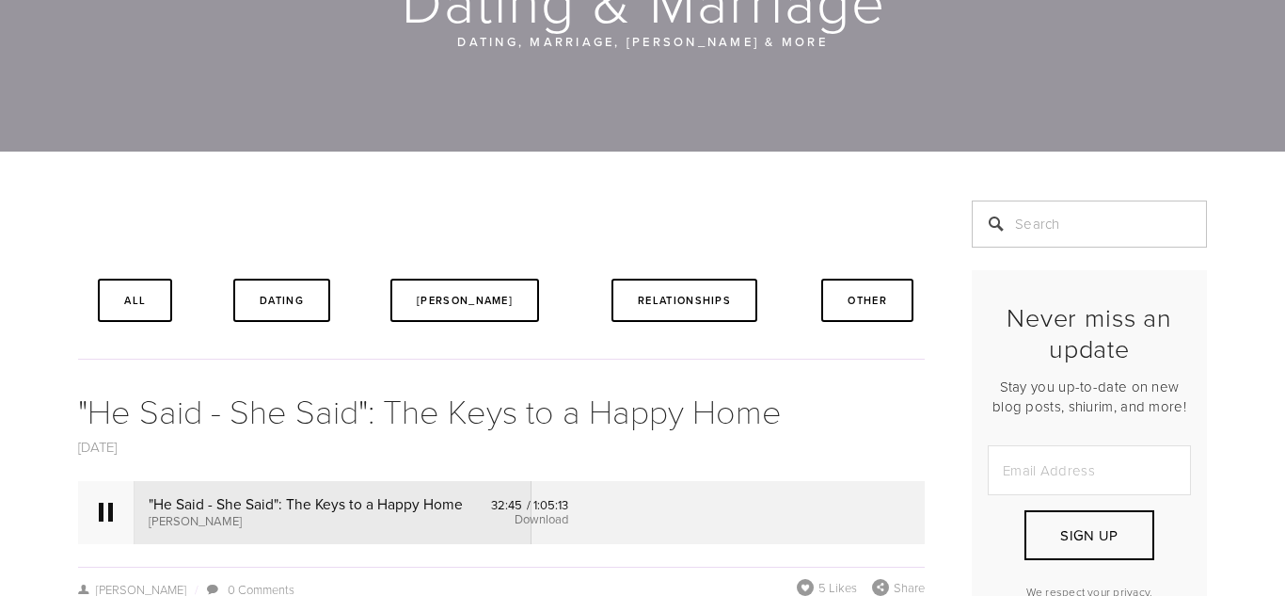 The width and height of the screenshot is (1285, 596). Describe the element at coordinates (1090, 396) in the screenshot. I see `p: Stay you up-to-date on new blog posts, shiurim, and more!` at that location.